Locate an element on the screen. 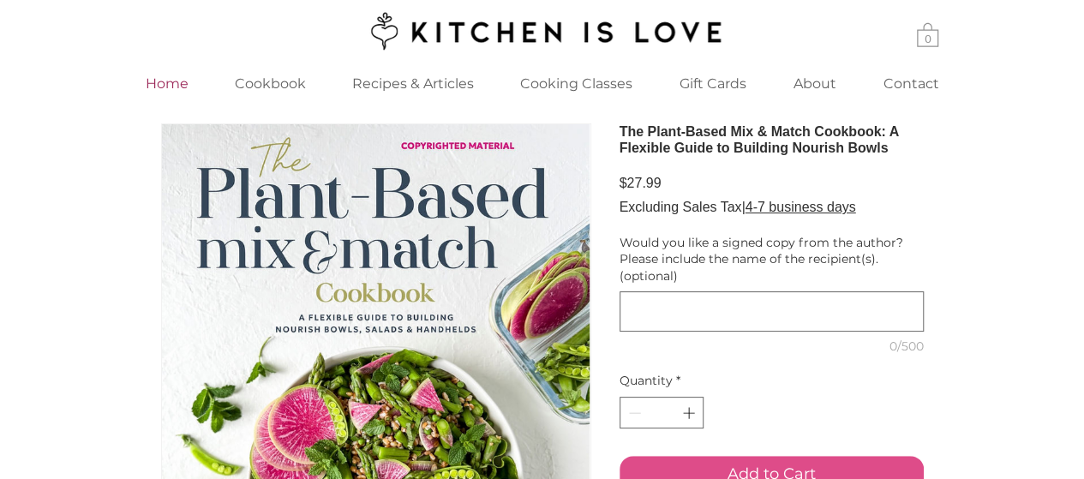 The height and width of the screenshot is (479, 1084). button: Increment is located at coordinates (690, 412).